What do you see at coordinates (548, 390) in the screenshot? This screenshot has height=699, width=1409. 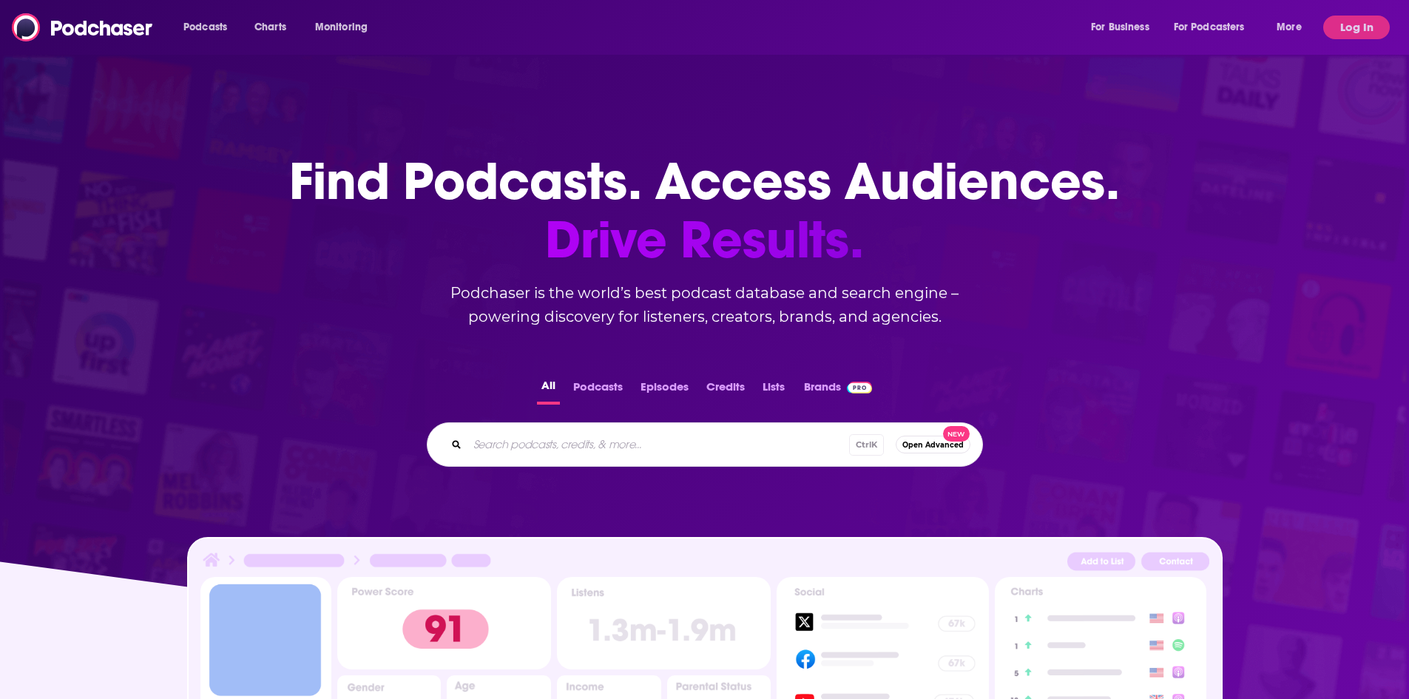 I see `button: All` at bounding box center [548, 390].